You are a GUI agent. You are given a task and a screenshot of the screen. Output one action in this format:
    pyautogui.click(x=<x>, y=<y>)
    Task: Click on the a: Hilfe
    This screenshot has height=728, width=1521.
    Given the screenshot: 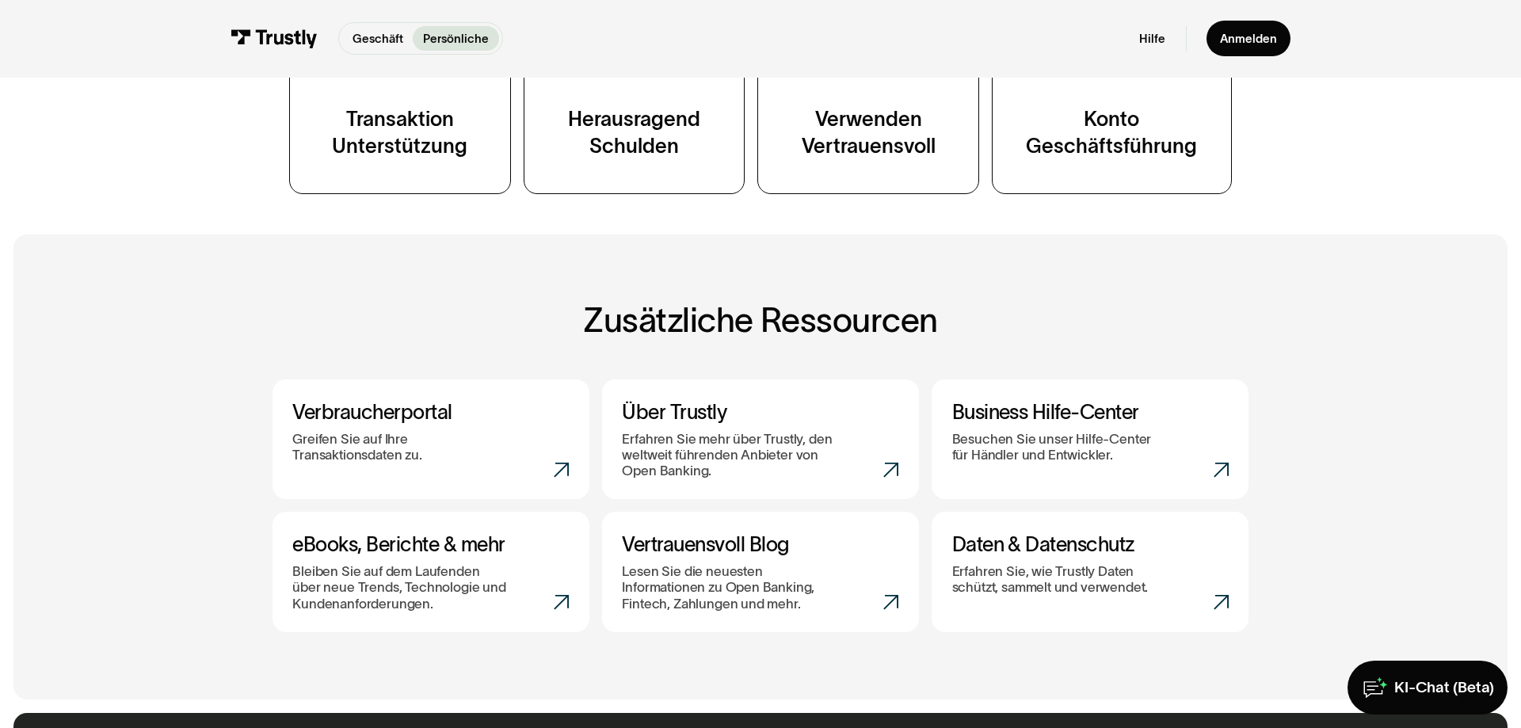 What is the action you would take?
    pyautogui.click(x=1152, y=38)
    